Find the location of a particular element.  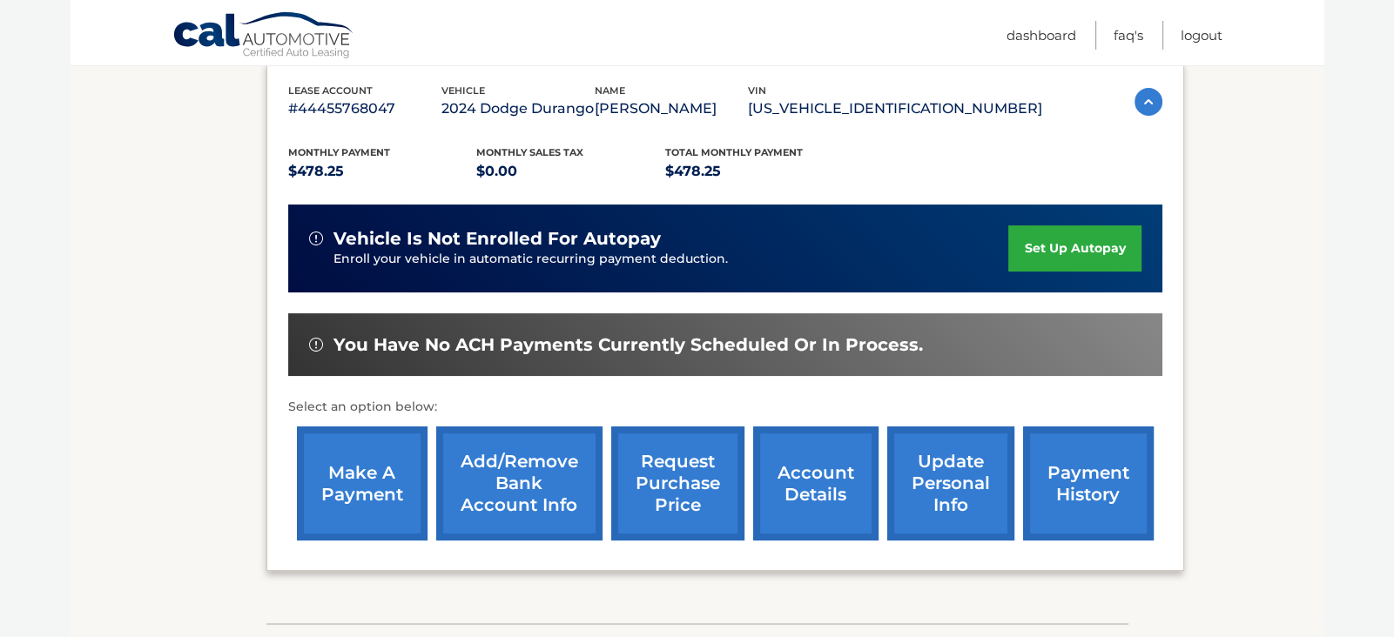

p: Select an option below: is located at coordinates (725, 408).